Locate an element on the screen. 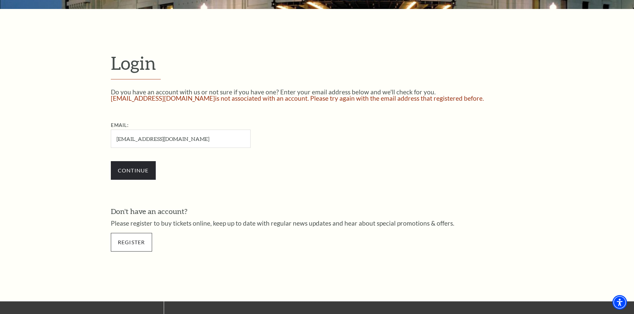 The height and width of the screenshot is (314, 634). span: Login is located at coordinates (133, 63).